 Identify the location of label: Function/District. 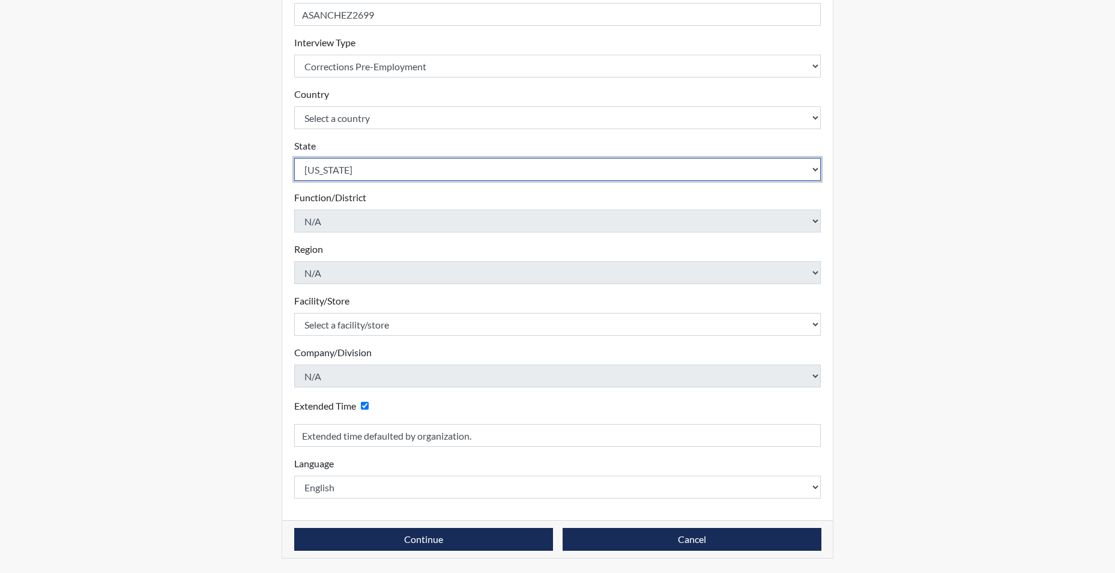
(330, 198).